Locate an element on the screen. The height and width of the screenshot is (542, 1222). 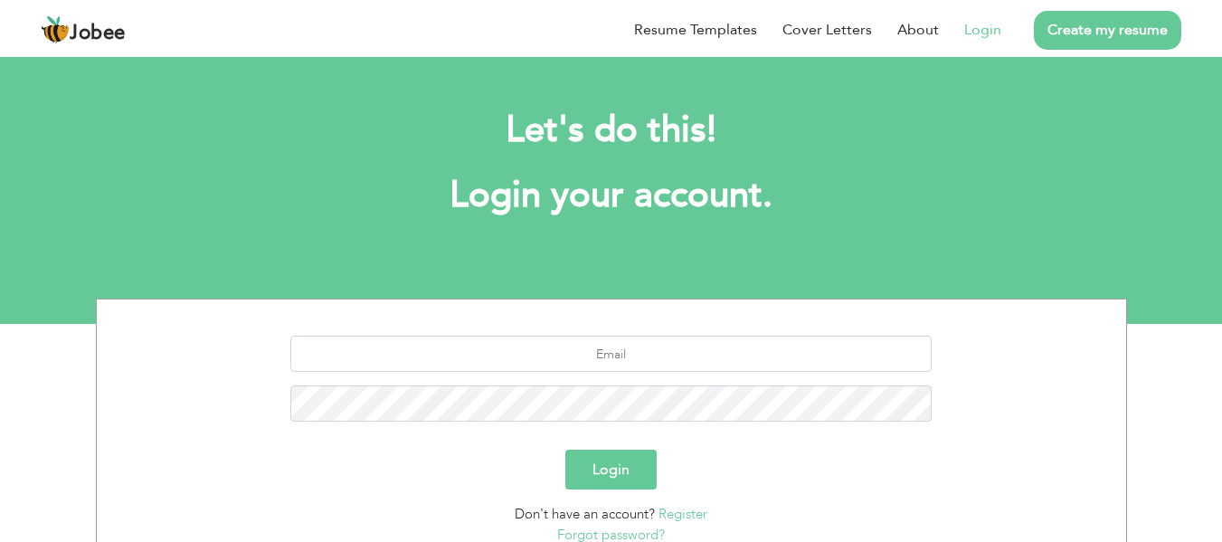
a: Login is located at coordinates (982, 30).